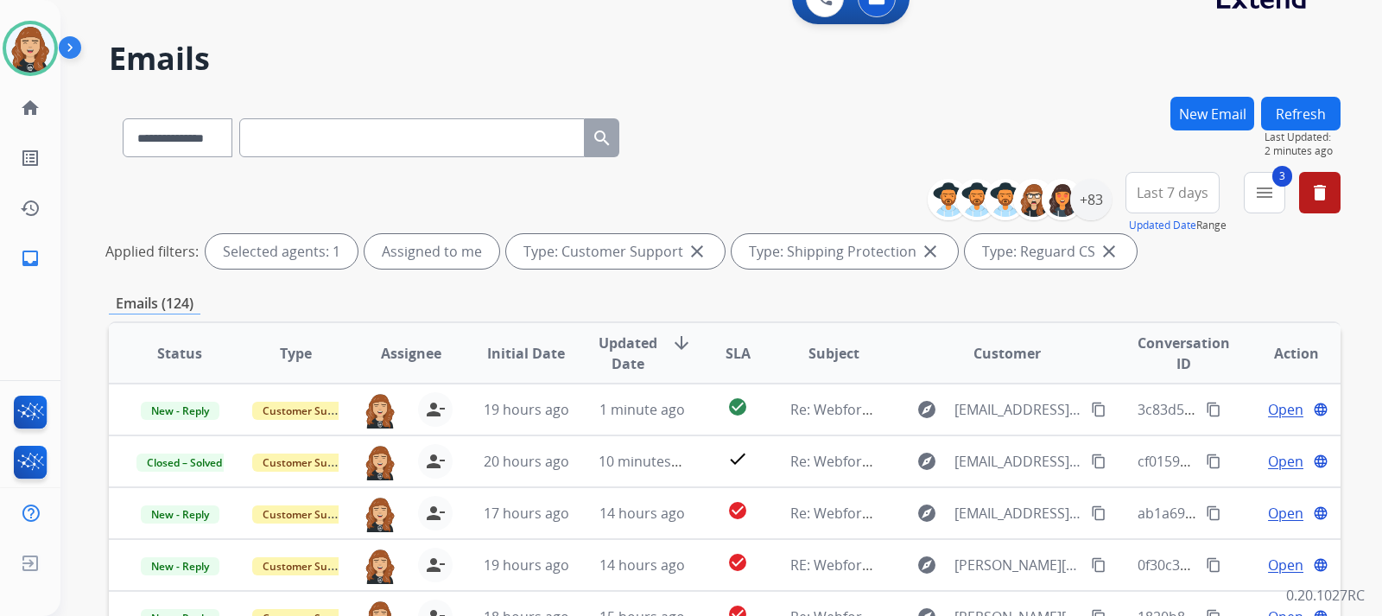  I want to click on div: Type: Reguard CS, so click(1051, 251).